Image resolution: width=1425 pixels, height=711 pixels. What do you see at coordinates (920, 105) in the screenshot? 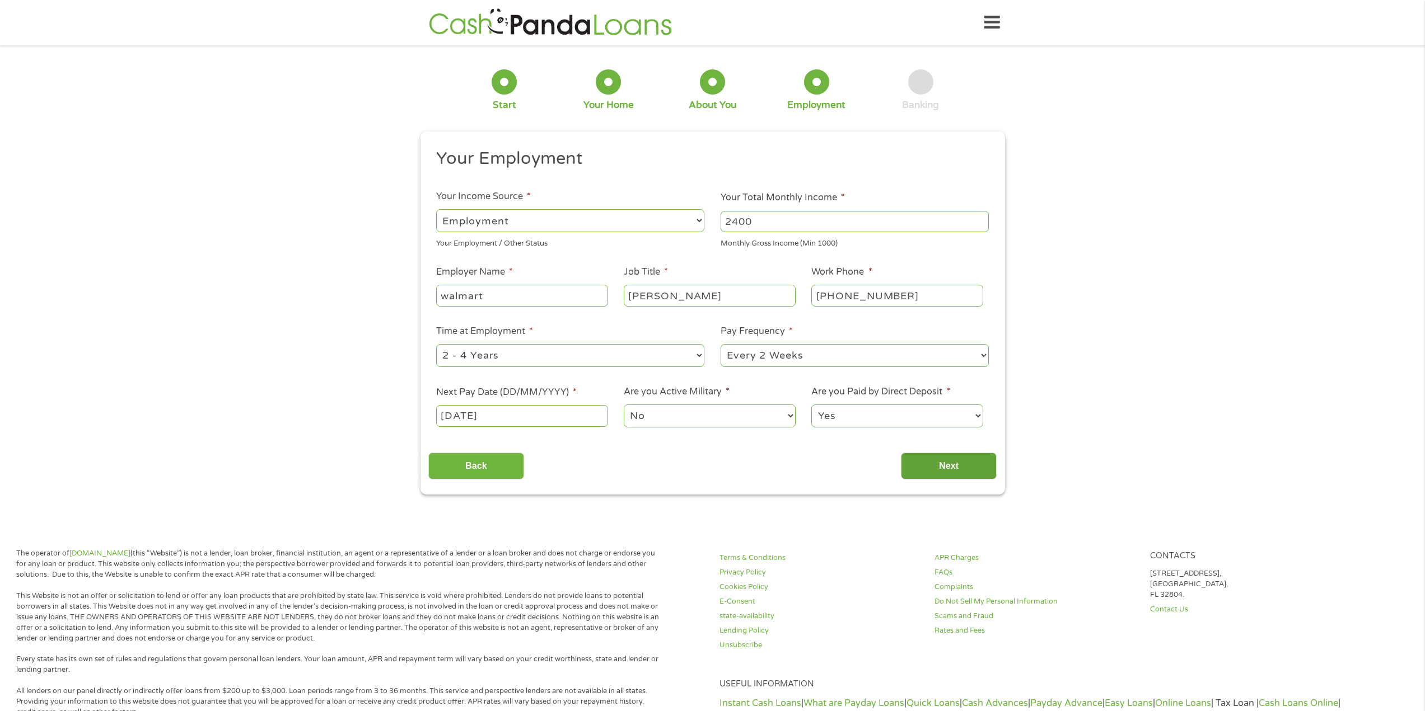
I see `div: Banking` at bounding box center [920, 105].